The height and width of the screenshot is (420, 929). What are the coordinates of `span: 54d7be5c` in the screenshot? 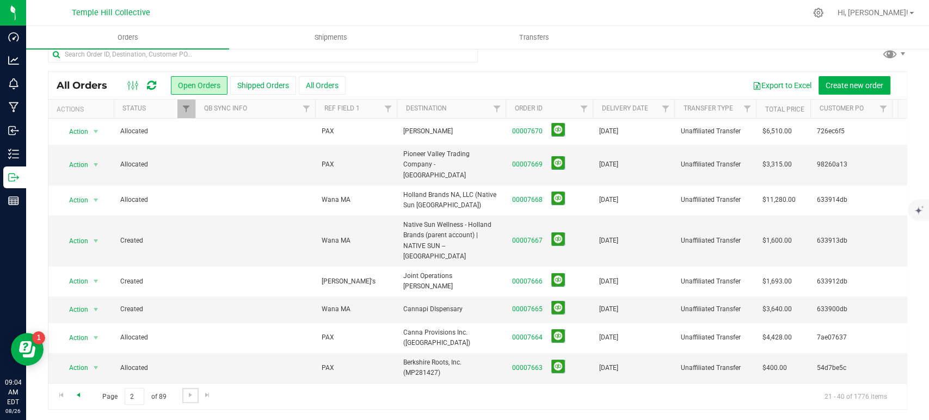 It's located at (852, 368).